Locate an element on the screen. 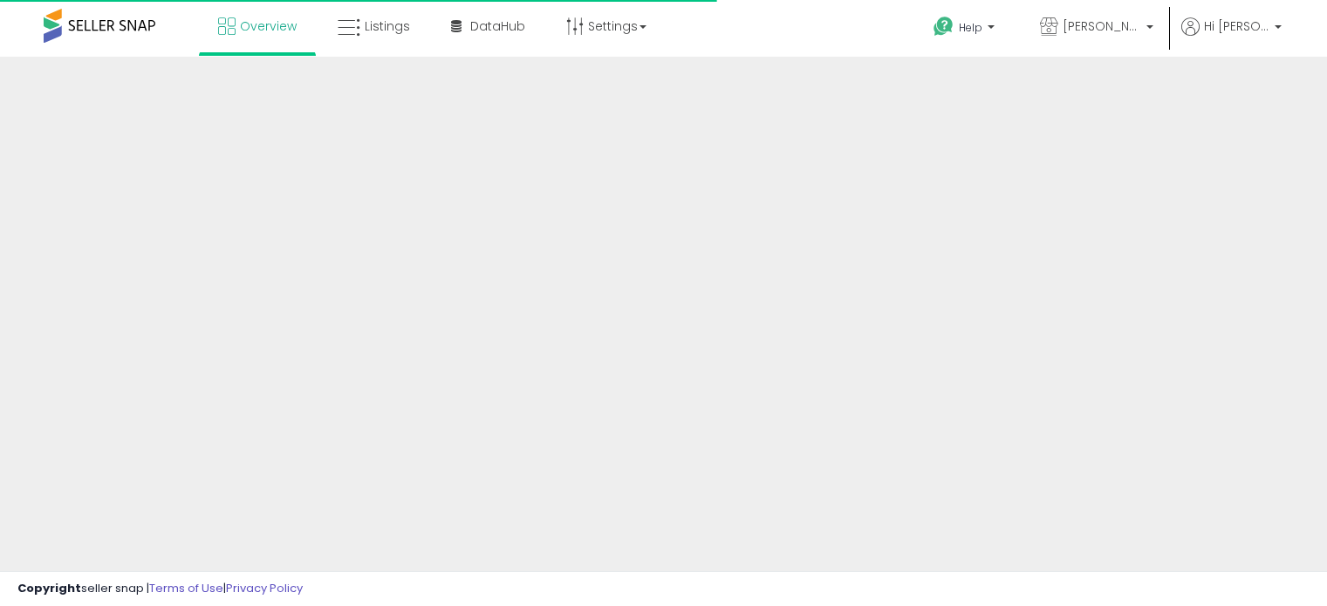  strong: Copyright is located at coordinates (49, 588).